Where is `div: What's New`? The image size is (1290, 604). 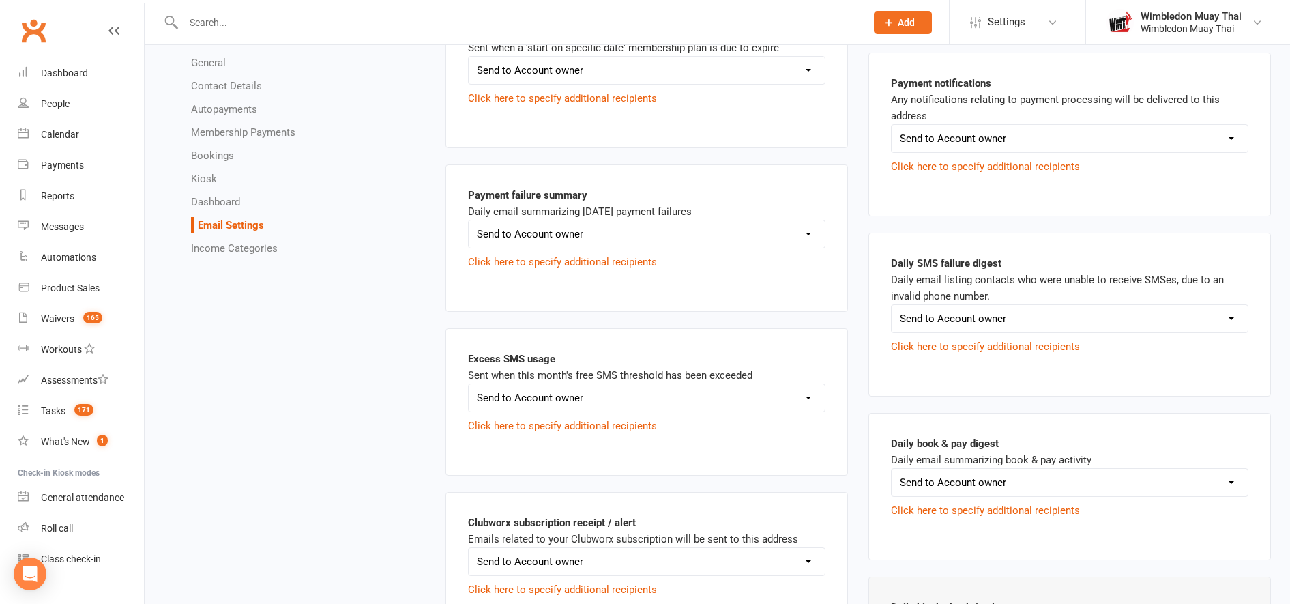
div: What's New is located at coordinates (66, 441).